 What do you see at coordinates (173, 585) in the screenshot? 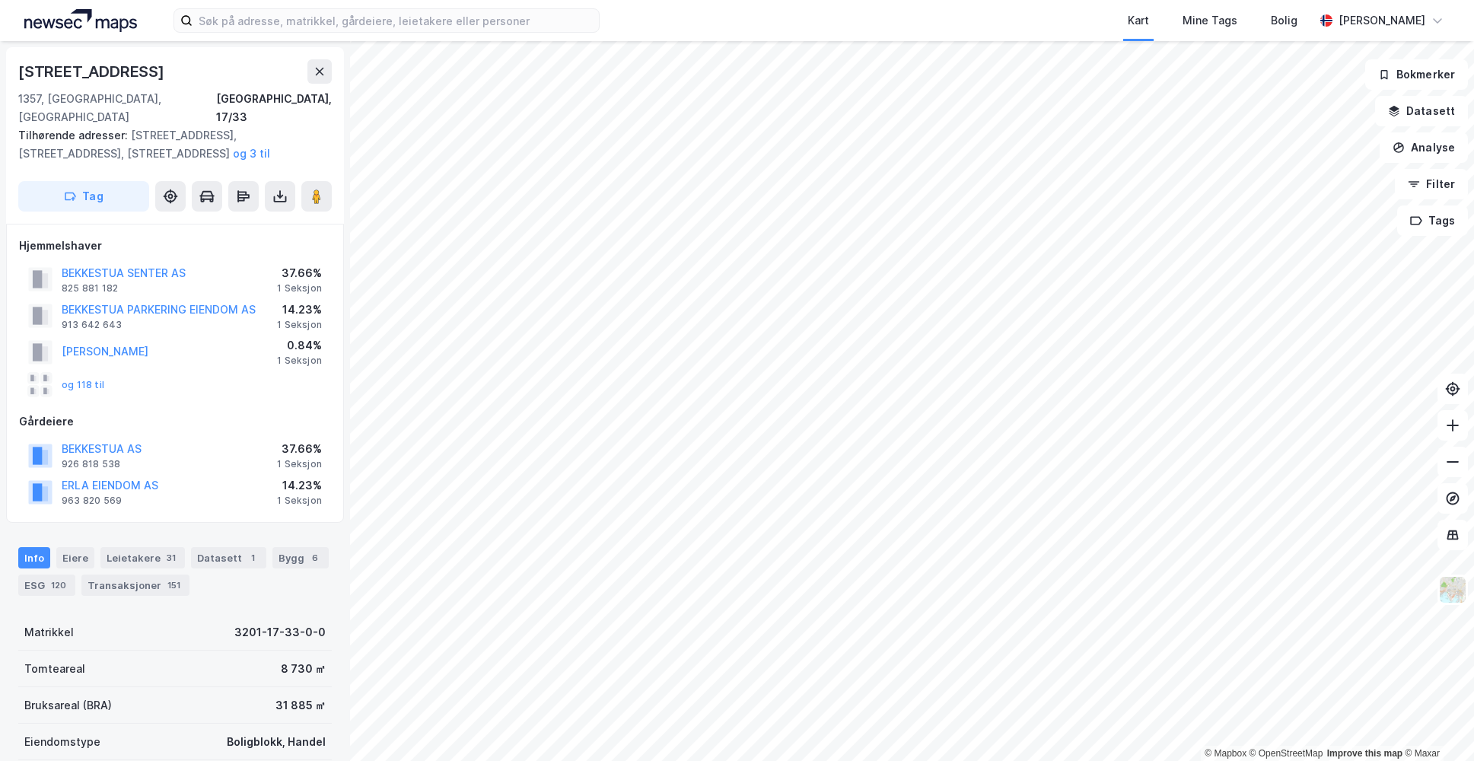
I see `div: 151` at bounding box center [173, 585].